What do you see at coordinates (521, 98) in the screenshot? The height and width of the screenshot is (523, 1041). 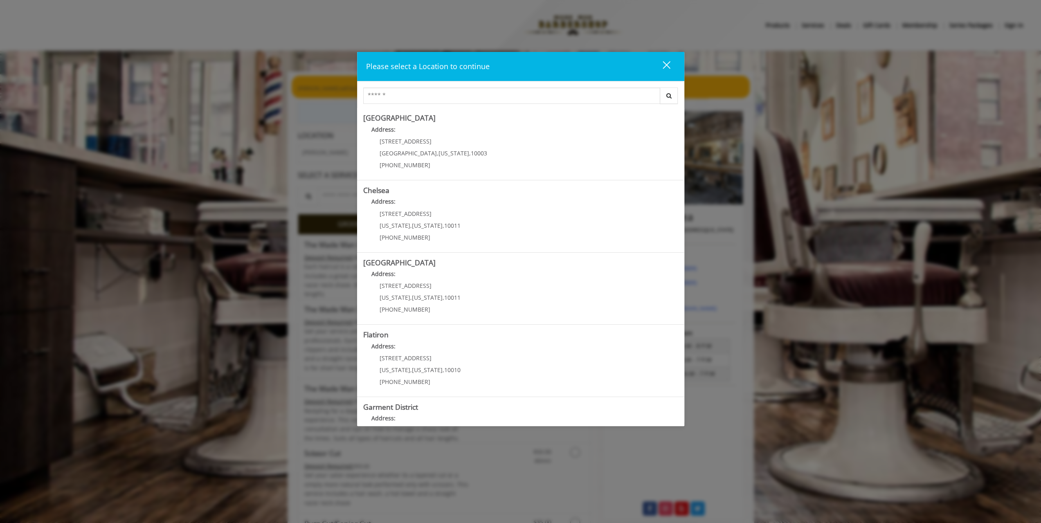 I see `div: Center Select` at bounding box center [521, 98].